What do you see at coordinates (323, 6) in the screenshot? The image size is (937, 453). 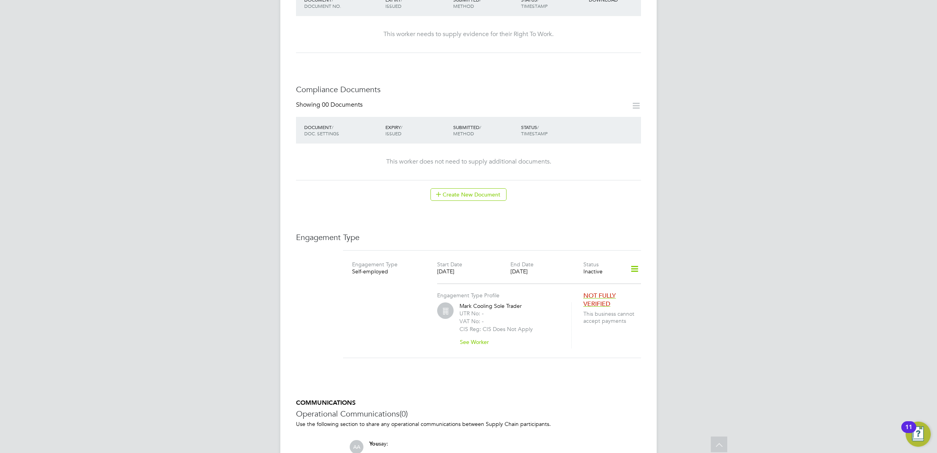 I see `span: DOCUMENT NO.` at bounding box center [323, 6].